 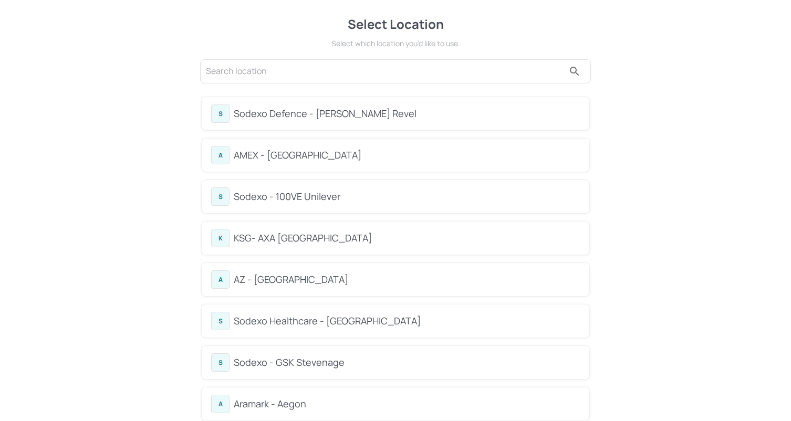 What do you see at coordinates (406, 404) in the screenshot?
I see `div: Aramark - Aegon` at bounding box center [406, 404].